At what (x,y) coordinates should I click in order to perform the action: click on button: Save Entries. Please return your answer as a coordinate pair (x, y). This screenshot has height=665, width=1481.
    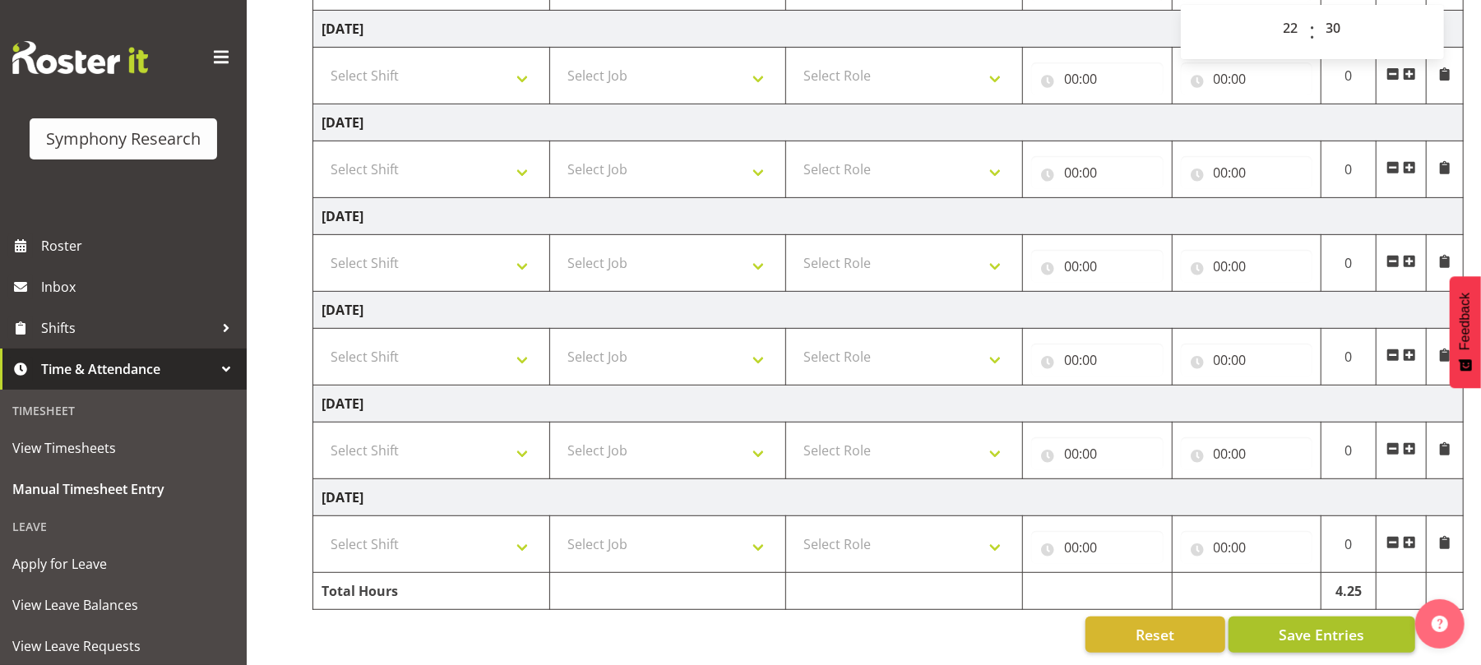
    Looking at the image, I should click on (1322, 635).